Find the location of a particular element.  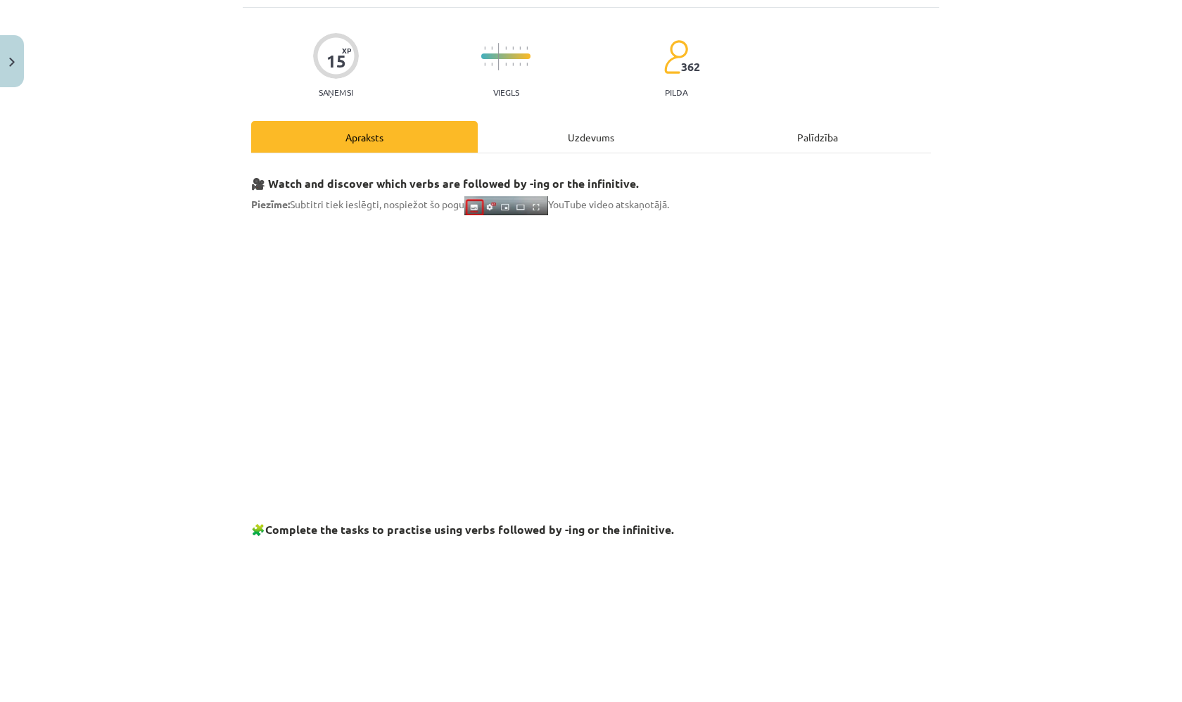

img: students-c634bb4e5e11cddfef0936a35e636f08e4e9abd3cc4e673bd6f9a4125e45ecb1.svg is located at coordinates (675, 57).